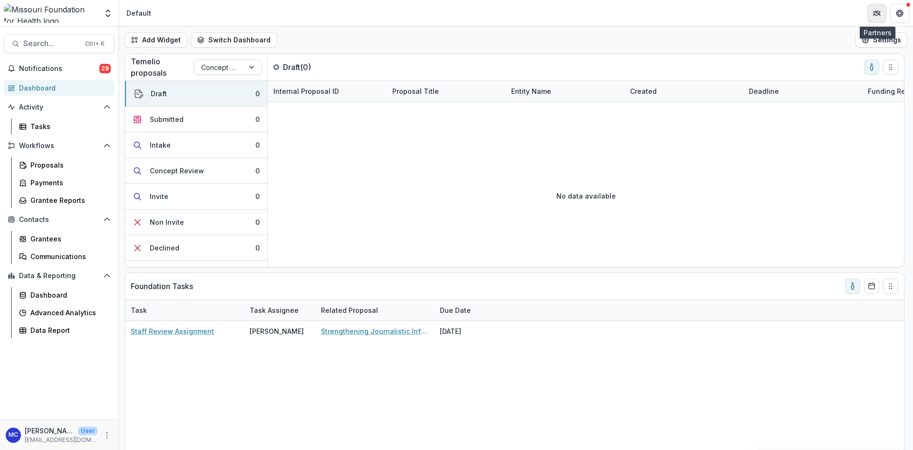  Describe the element at coordinates (59, 69) in the screenshot. I see `span: Notifications` at that location.